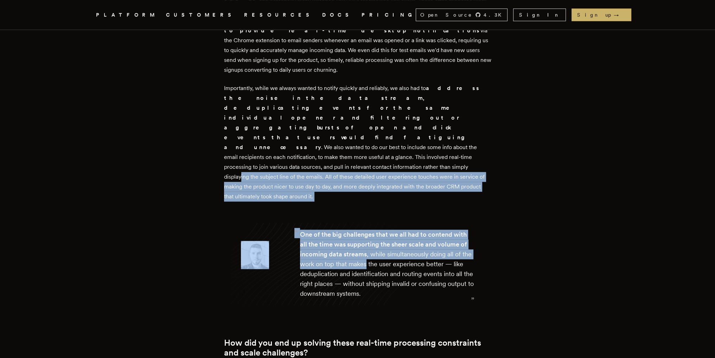 The image size is (715, 358). Describe the element at coordinates (358, 142) in the screenshot. I see `p: Importantly, while we always wanted to notify quickly and reliably, we also had to . We also want...` at that location.